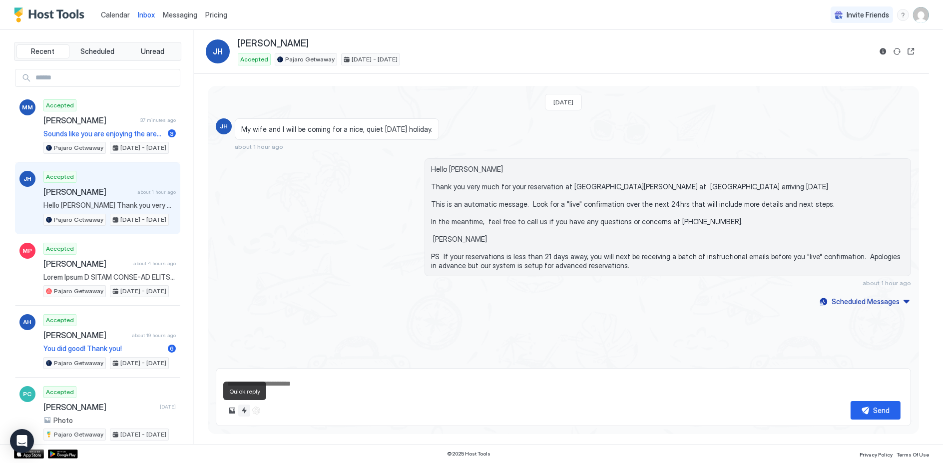 The image size is (943, 463). What do you see at coordinates (43, 51) in the screenshot?
I see `button: Recent` at bounding box center [43, 51].